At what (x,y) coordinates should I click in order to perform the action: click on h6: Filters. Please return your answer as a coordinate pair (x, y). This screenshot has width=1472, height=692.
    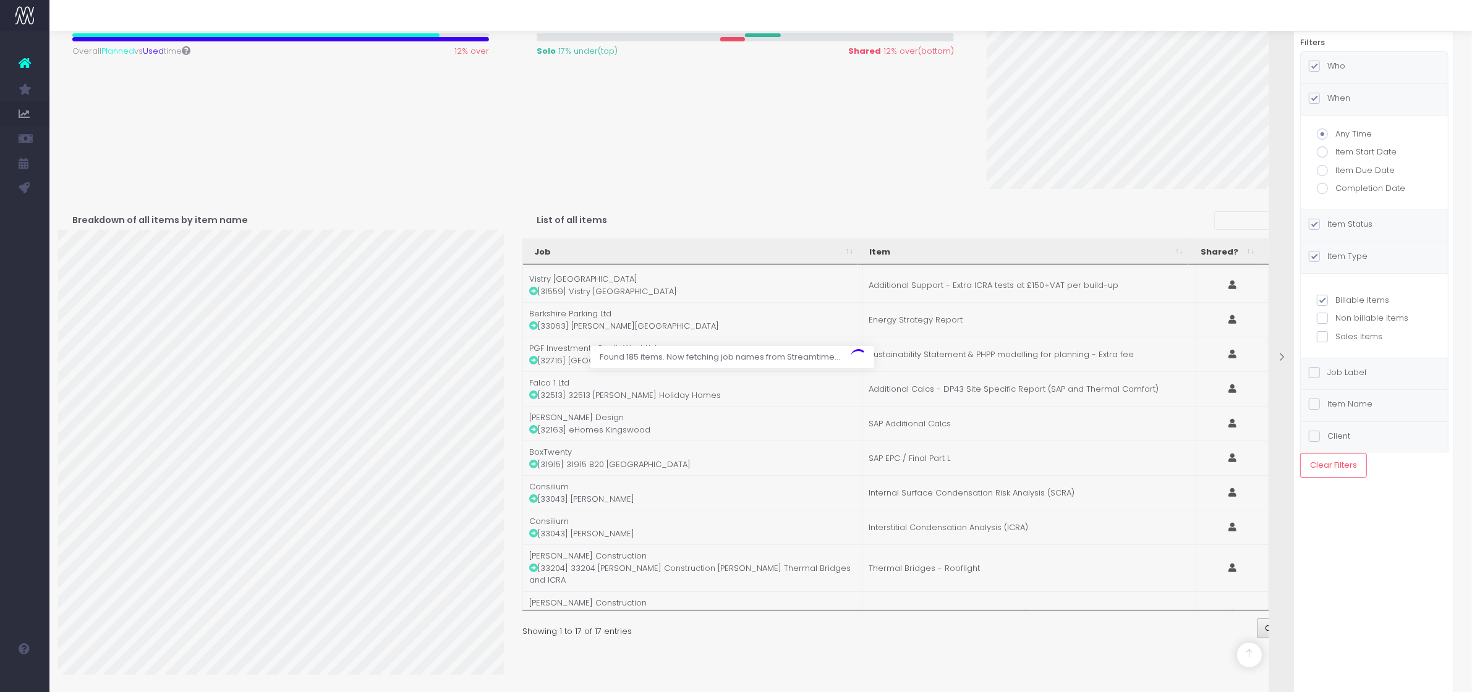
    Looking at the image, I should click on (1374, 43).